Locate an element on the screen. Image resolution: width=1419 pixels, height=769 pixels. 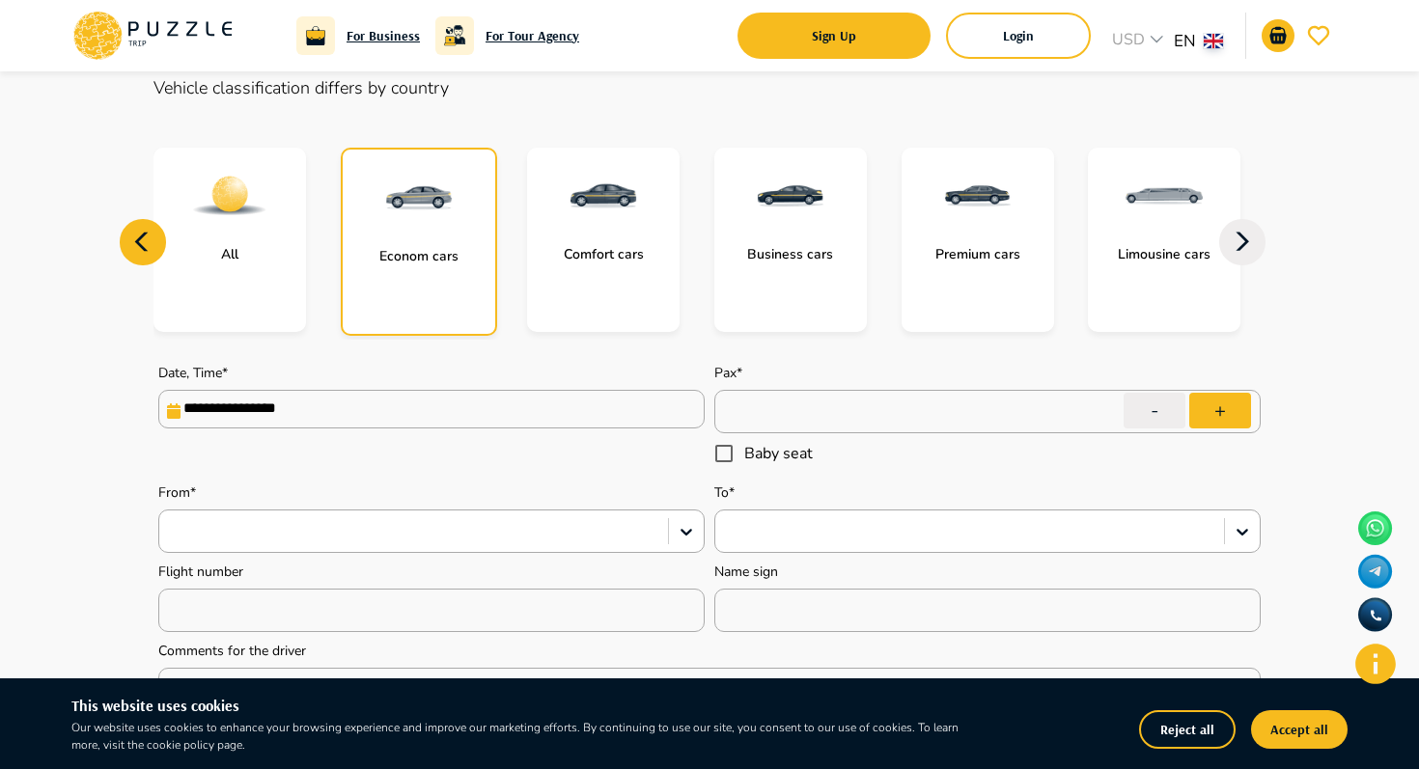
button: notifications is located at coordinates (1278, 36).